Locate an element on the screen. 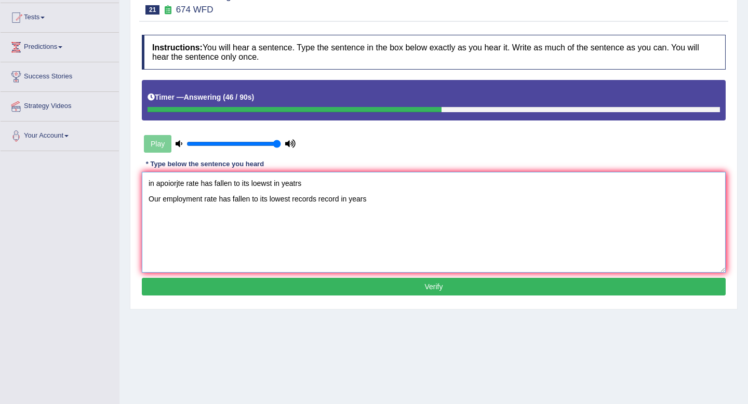 The height and width of the screenshot is (404, 748). b: Answering is located at coordinates (203, 97).